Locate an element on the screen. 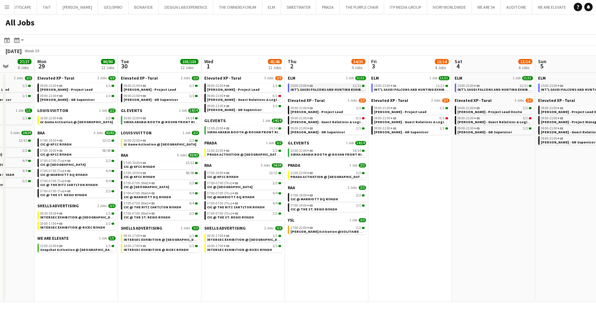  div: RAA6 Jobs82/8207:00-19:00+0312/12CIC @ KFCC RIYADH07:00-19:00+0358/58CIC @ KFCC RIYADH07:00-07:00... is located at coordinates (76, 166).